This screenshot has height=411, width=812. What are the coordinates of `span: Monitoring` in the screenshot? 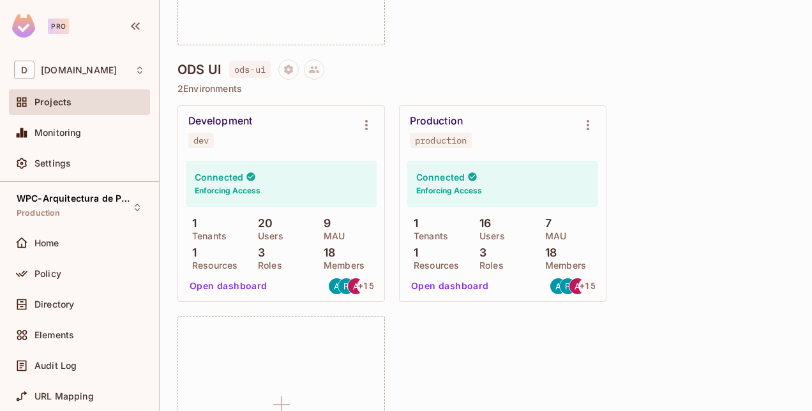 It's located at (58, 133).